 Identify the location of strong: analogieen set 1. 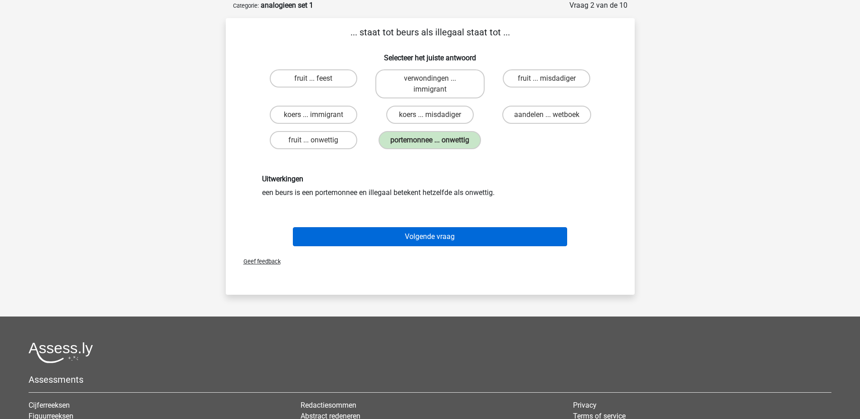
(287, 5).